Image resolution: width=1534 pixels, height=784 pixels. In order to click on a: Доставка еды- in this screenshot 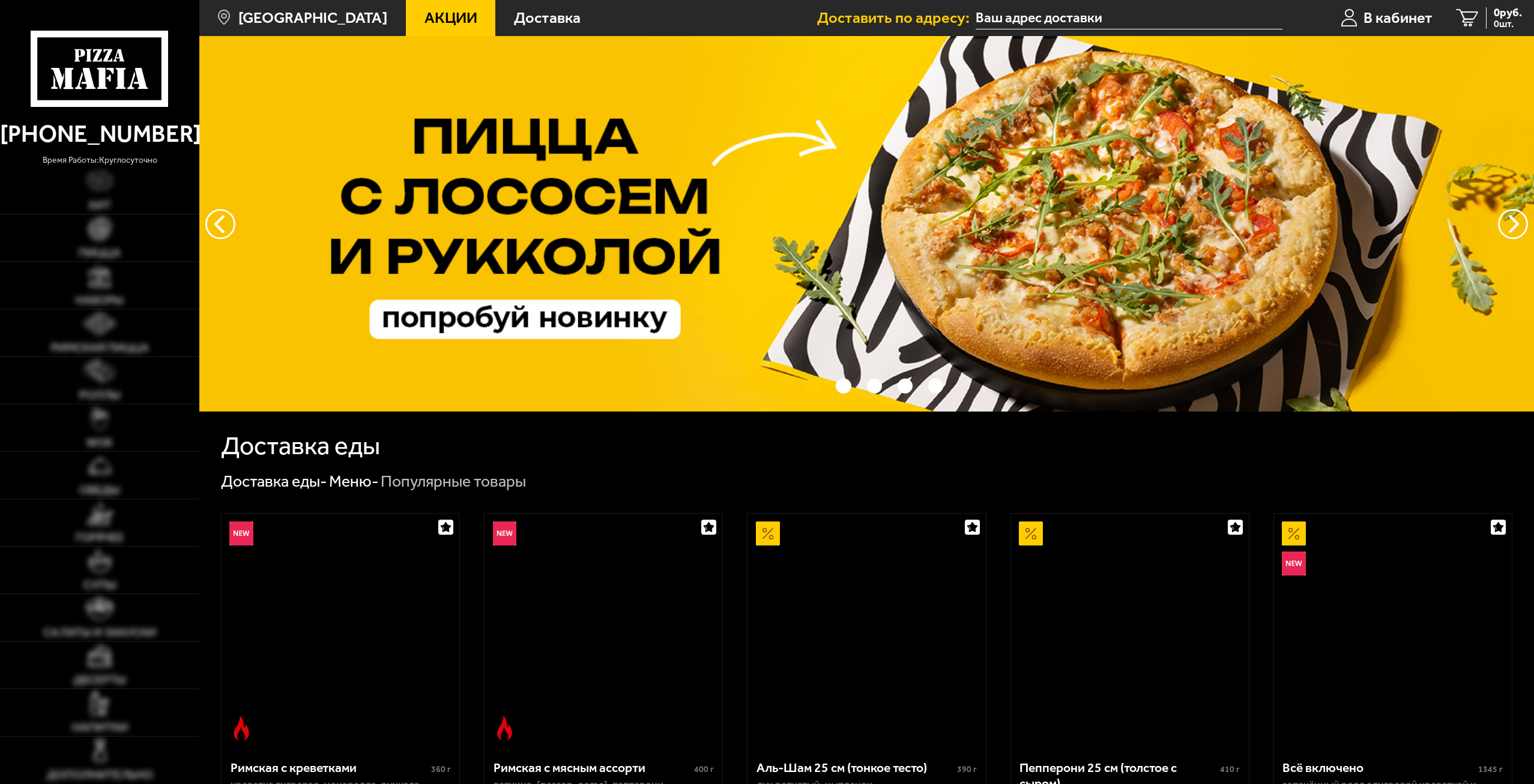, I will do `click(274, 481)`.